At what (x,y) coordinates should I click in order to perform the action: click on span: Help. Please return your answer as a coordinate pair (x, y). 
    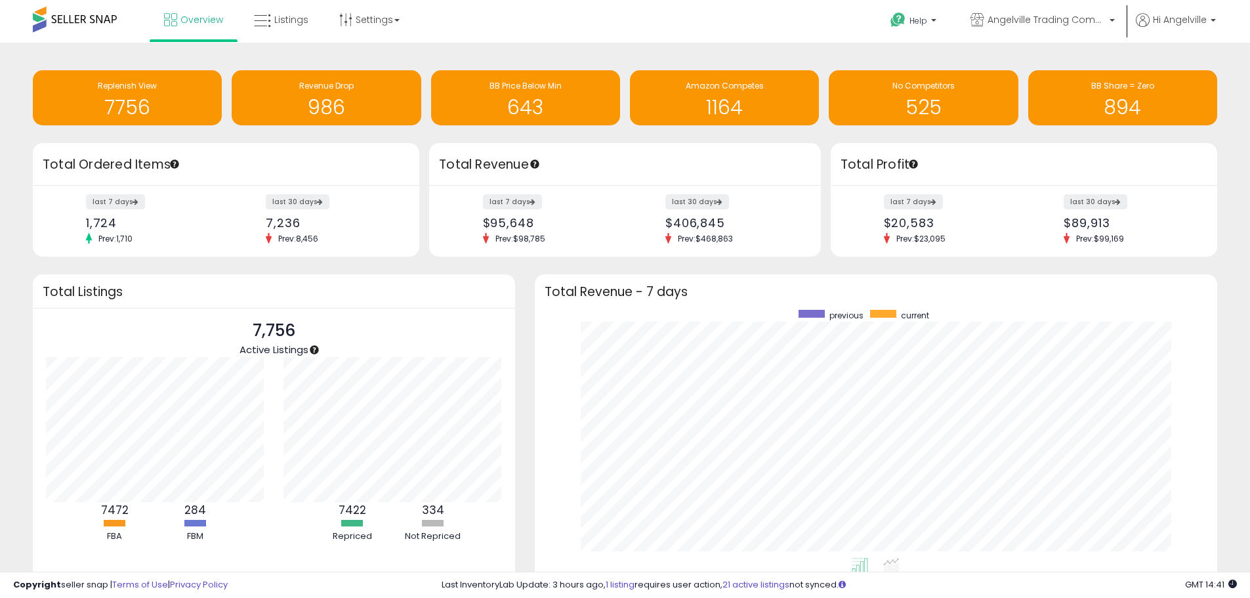
    Looking at the image, I should click on (918, 20).